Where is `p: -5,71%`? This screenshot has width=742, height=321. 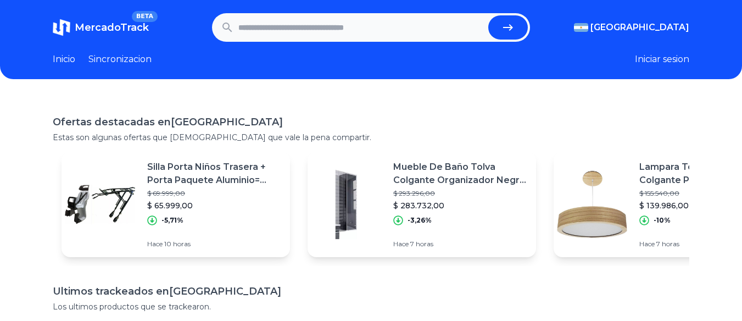 p: -5,71% is located at coordinates (172, 220).